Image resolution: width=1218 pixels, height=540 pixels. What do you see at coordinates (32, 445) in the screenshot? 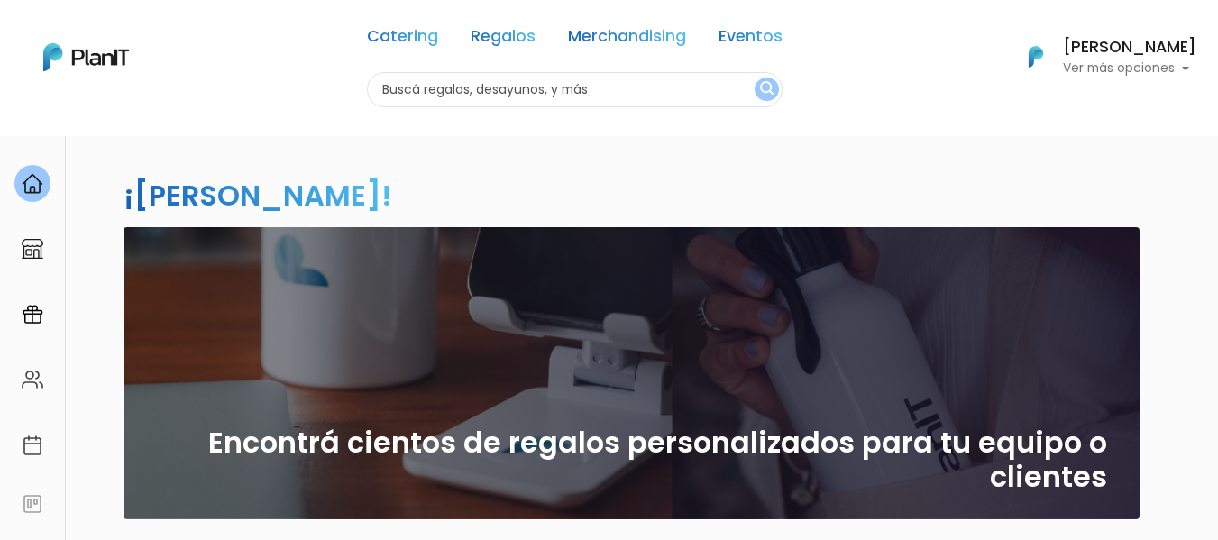
I see `img: calendar-87d922413cdce8b2cf7b7f5f62616a5cf9e4887200fb71536465627b3292af00.svg` at bounding box center [32, 445].